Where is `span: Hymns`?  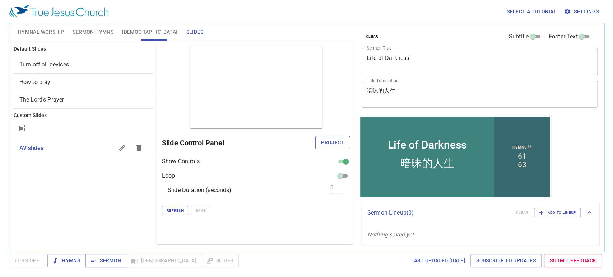
span: Hymns is located at coordinates (66, 261).